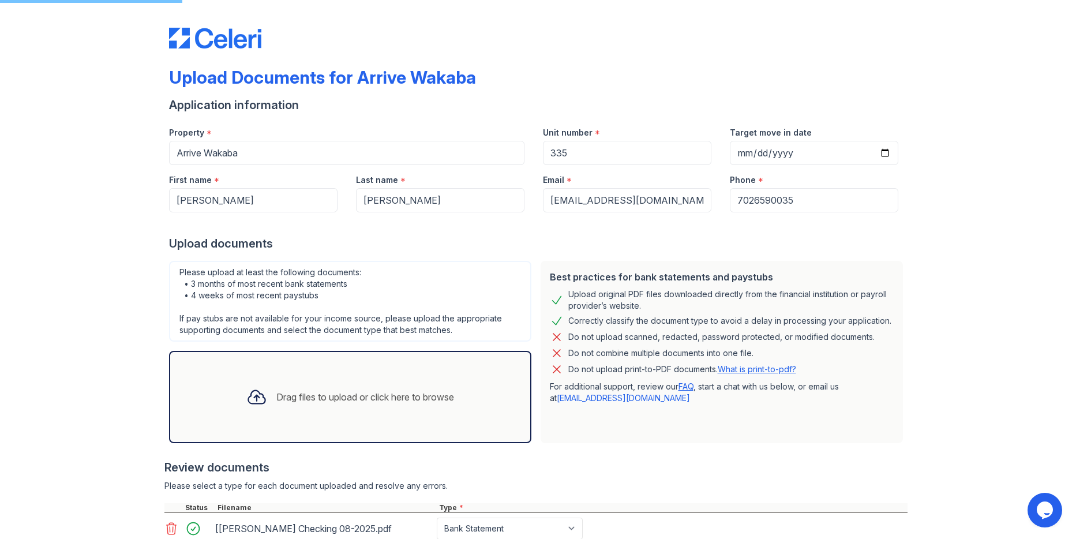 The width and height of the screenshot is (1076, 539). Describe the element at coordinates (721, 337) in the screenshot. I see `div: Do not upload scanned, redacted, password protected, or modified documents.` at that location.